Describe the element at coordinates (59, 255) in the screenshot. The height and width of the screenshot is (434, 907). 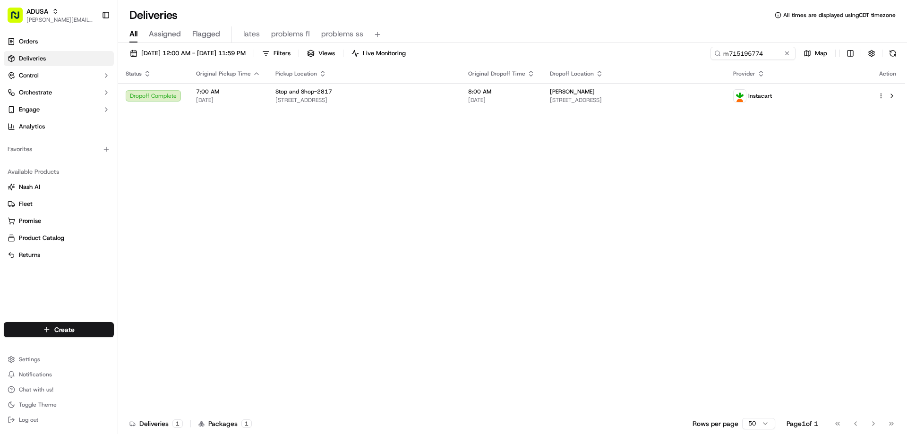
I see `a: Returns` at that location.